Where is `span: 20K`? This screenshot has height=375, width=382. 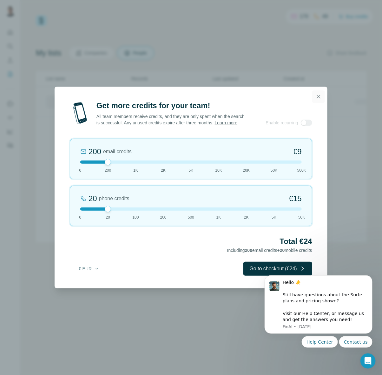
span: 20K is located at coordinates (246, 171).